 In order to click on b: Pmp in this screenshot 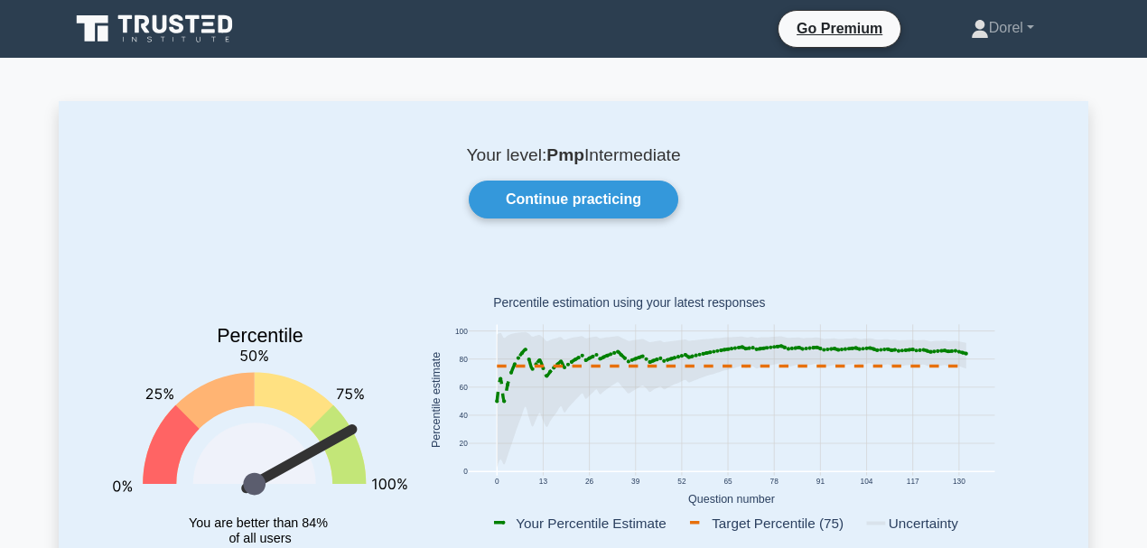, I will do `click(565, 154)`.